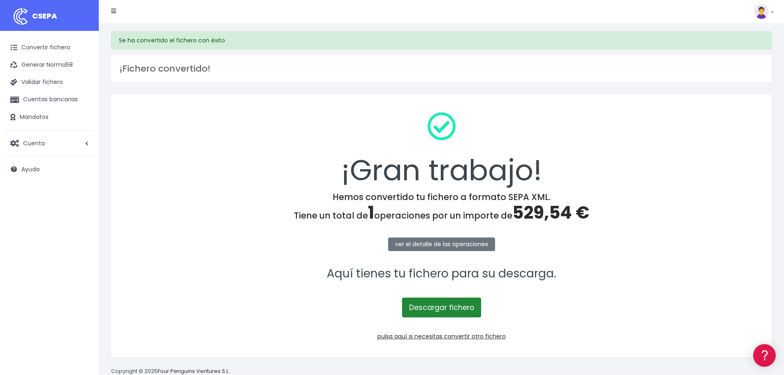  Describe the element at coordinates (30, 169) in the screenshot. I see `span: Ayuda` at that location.